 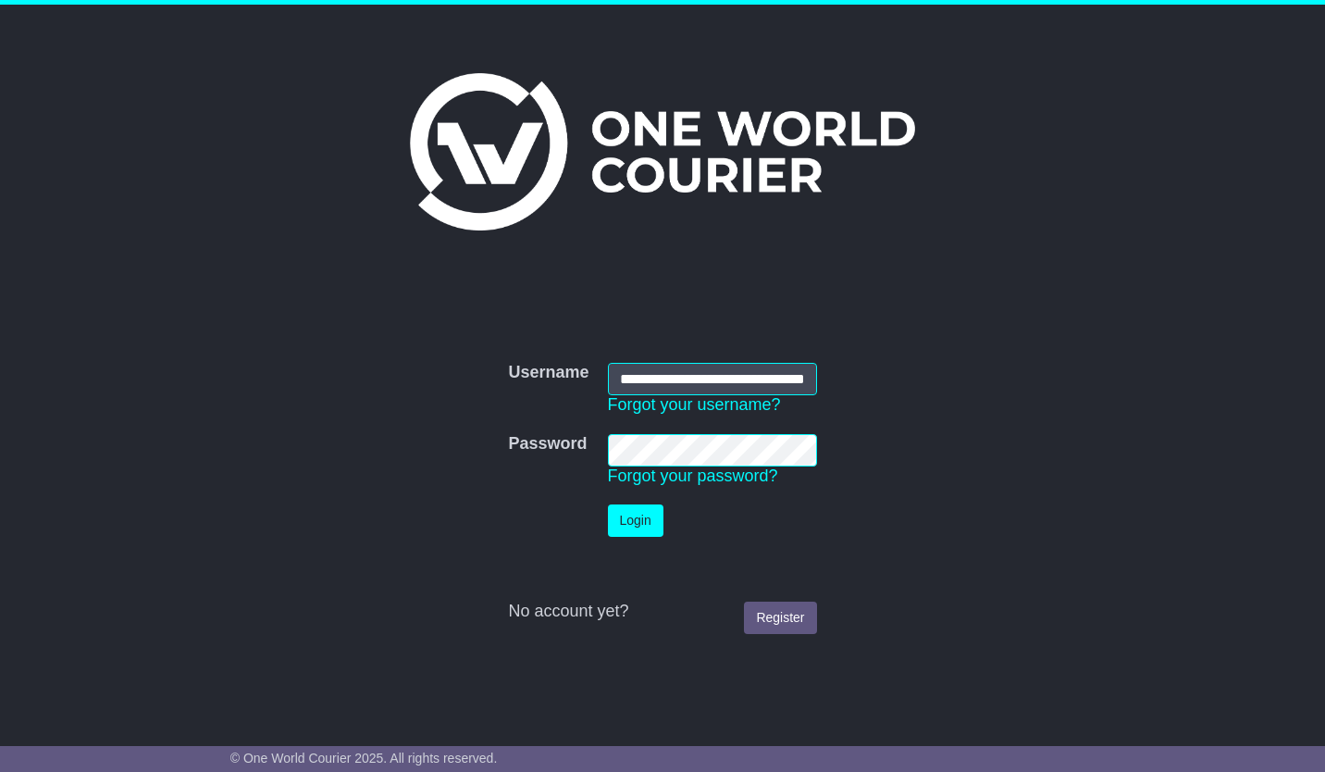 I want to click on label: Password, so click(x=547, y=444).